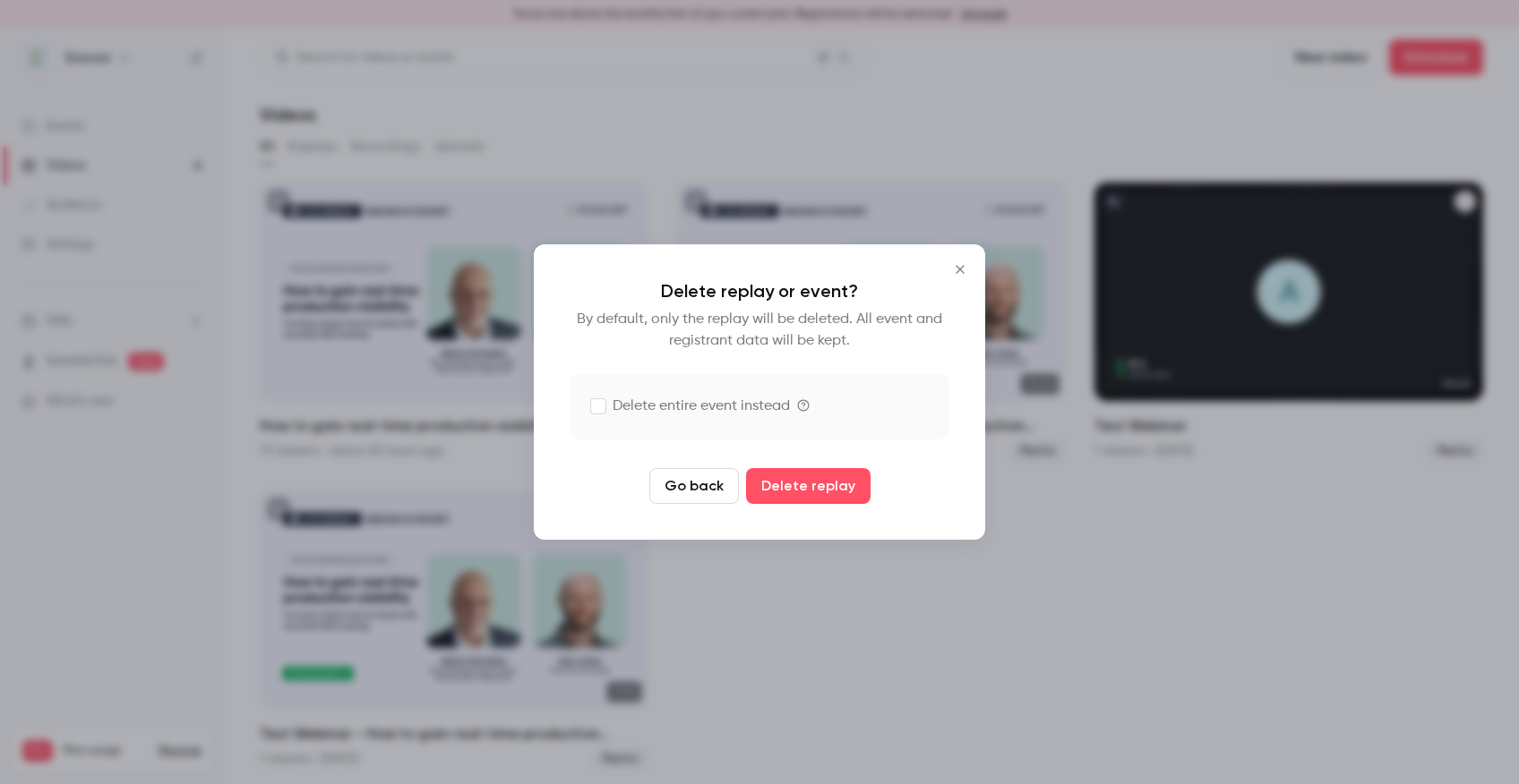  What do you see at coordinates (808, 487) in the screenshot?
I see `button: Delete replay` at bounding box center [808, 487].